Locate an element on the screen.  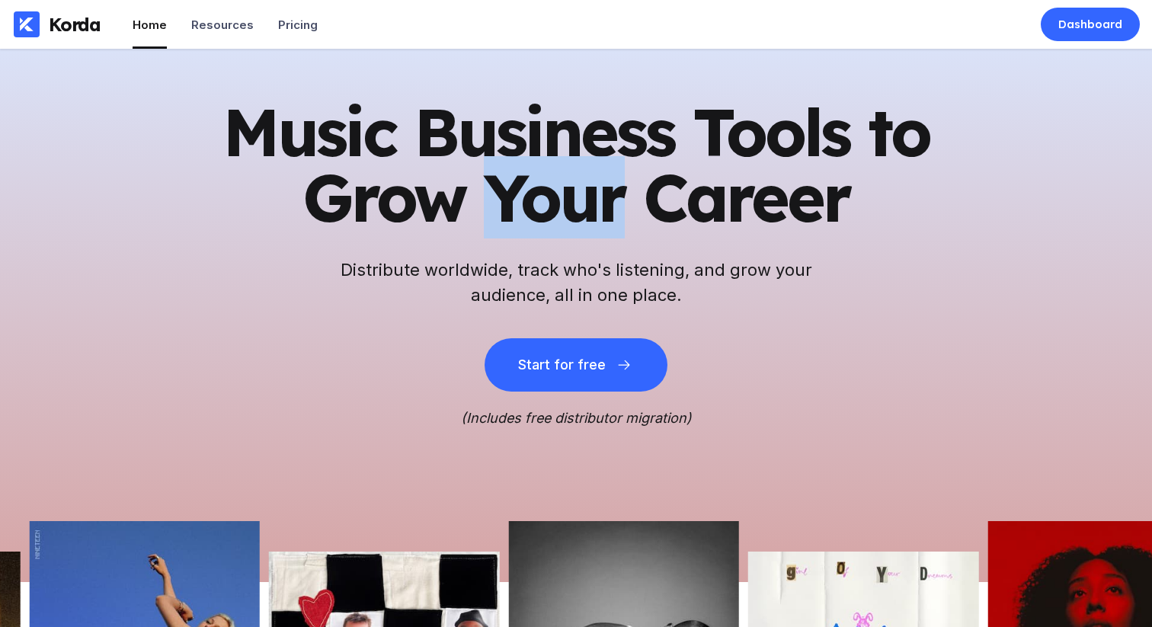
h2: Distribute worldwide, track who's listening, and grow your audience, all in one place. is located at coordinates (576, 283).